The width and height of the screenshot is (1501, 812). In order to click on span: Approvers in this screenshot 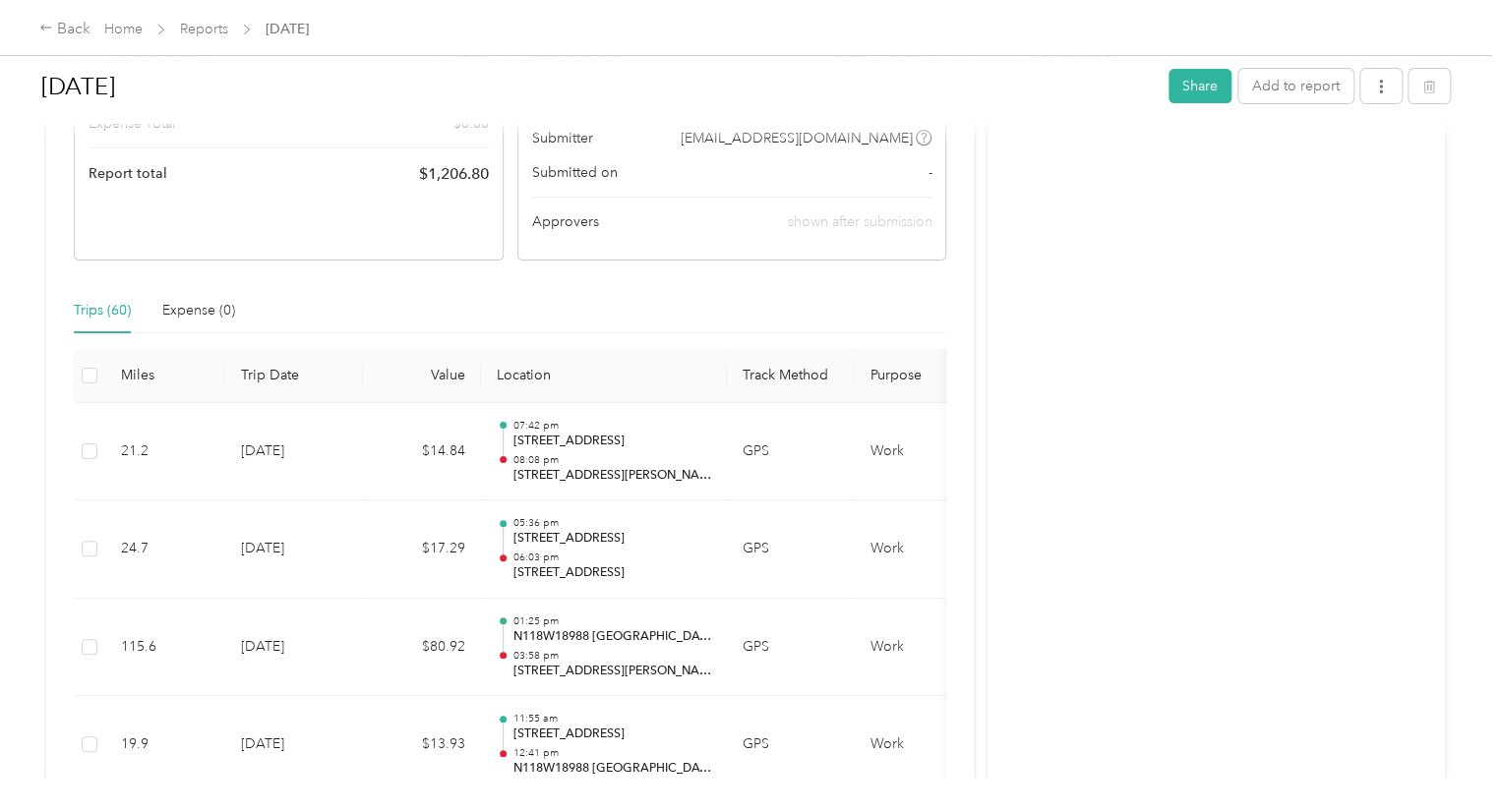, I will do `click(566, 221)`.